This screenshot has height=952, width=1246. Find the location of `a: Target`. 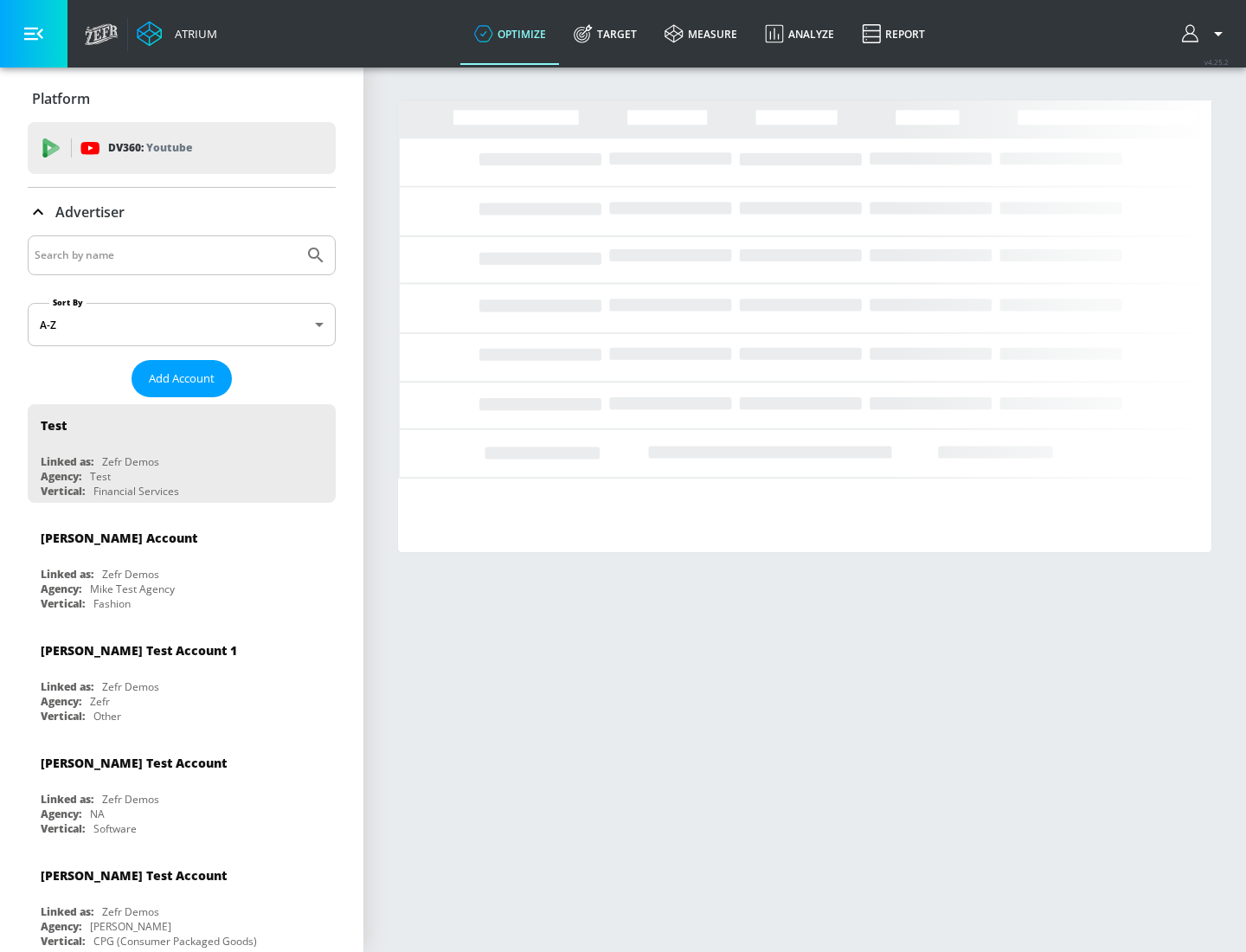

a: Target is located at coordinates (605, 34).